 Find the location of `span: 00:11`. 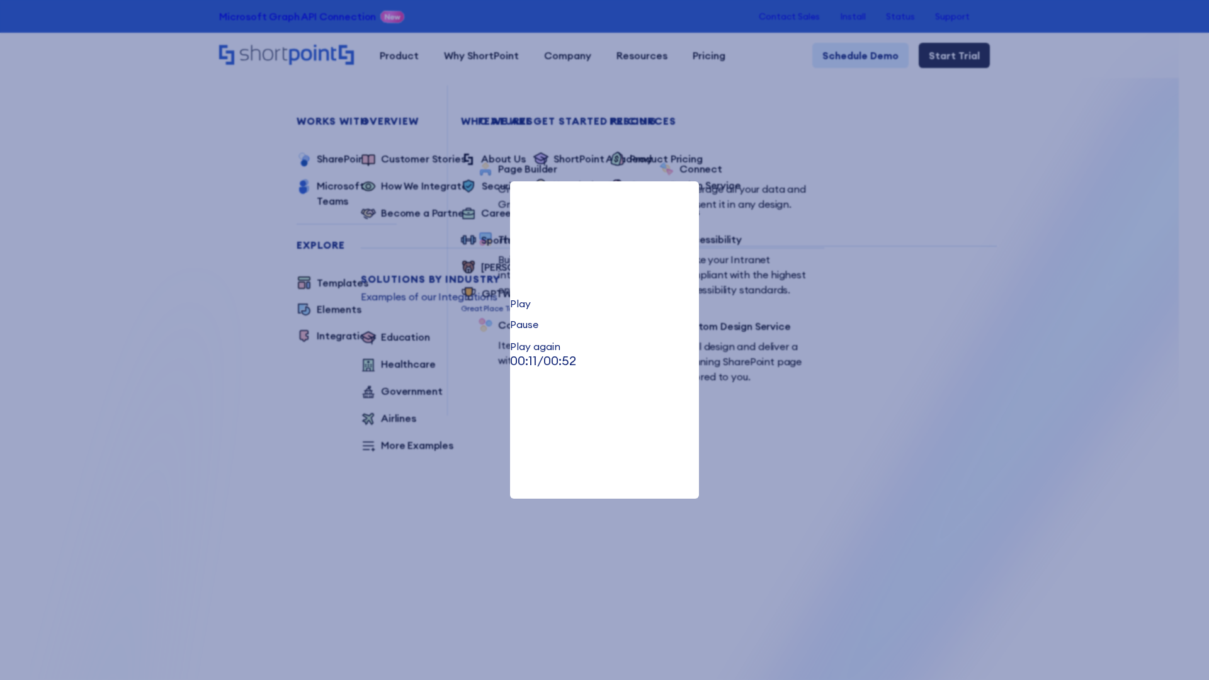

span: 00:11 is located at coordinates (523, 360).